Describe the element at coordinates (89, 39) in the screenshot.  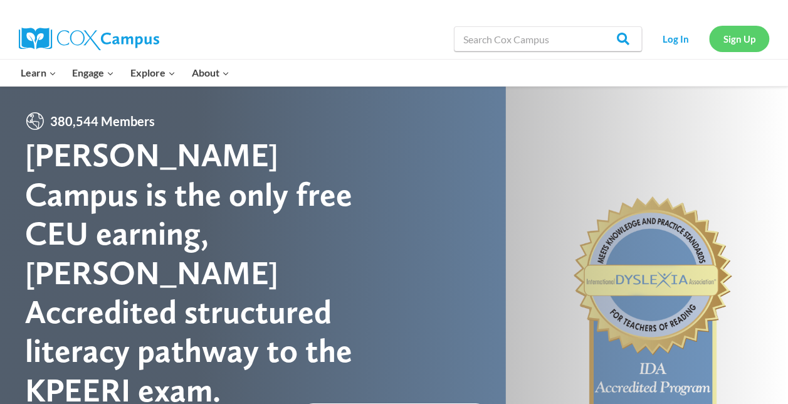
I see `img: Cox Campus` at that location.